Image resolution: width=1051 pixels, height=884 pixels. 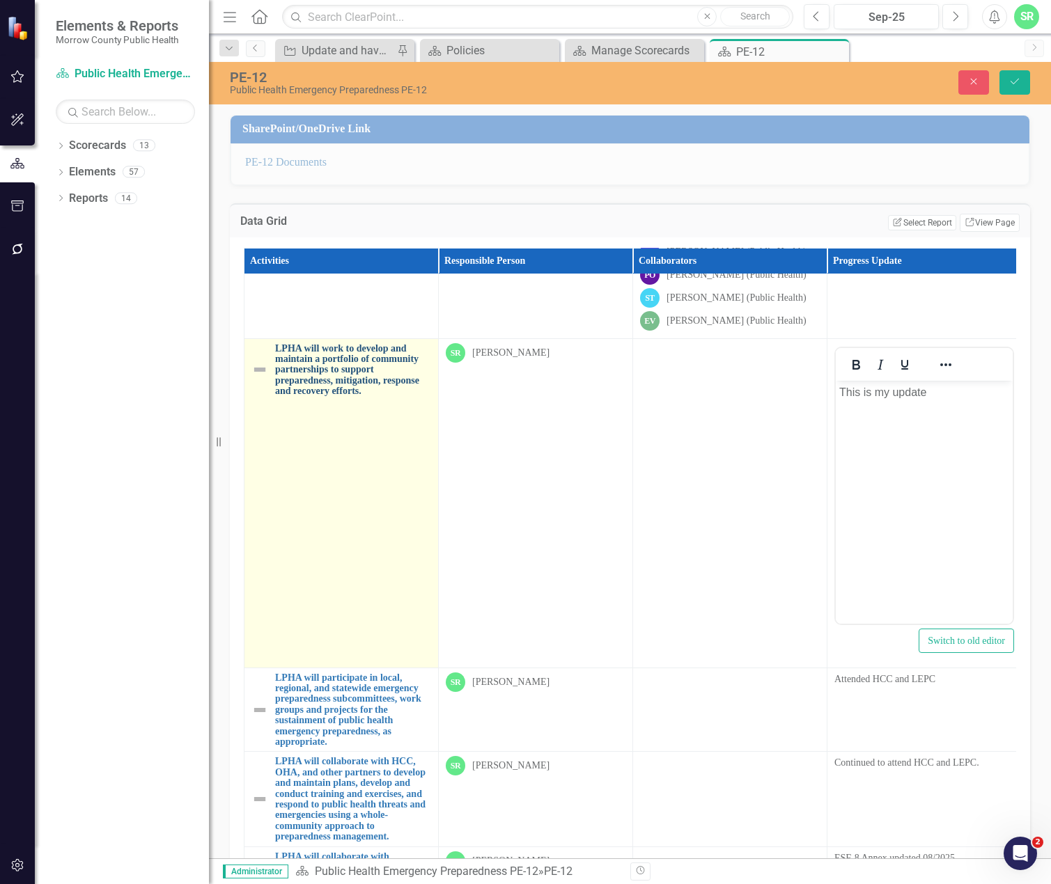 What do you see at coordinates (650, 275) in the screenshot?
I see `div: PO` at bounding box center [650, 275].